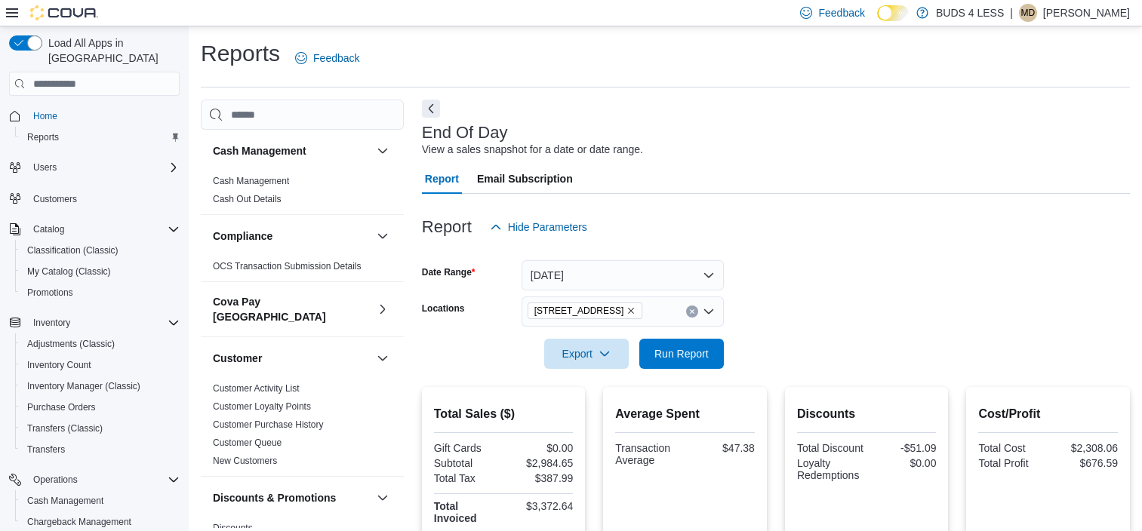  What do you see at coordinates (103, 229) in the screenshot?
I see `span: Catalog` at bounding box center [103, 229].